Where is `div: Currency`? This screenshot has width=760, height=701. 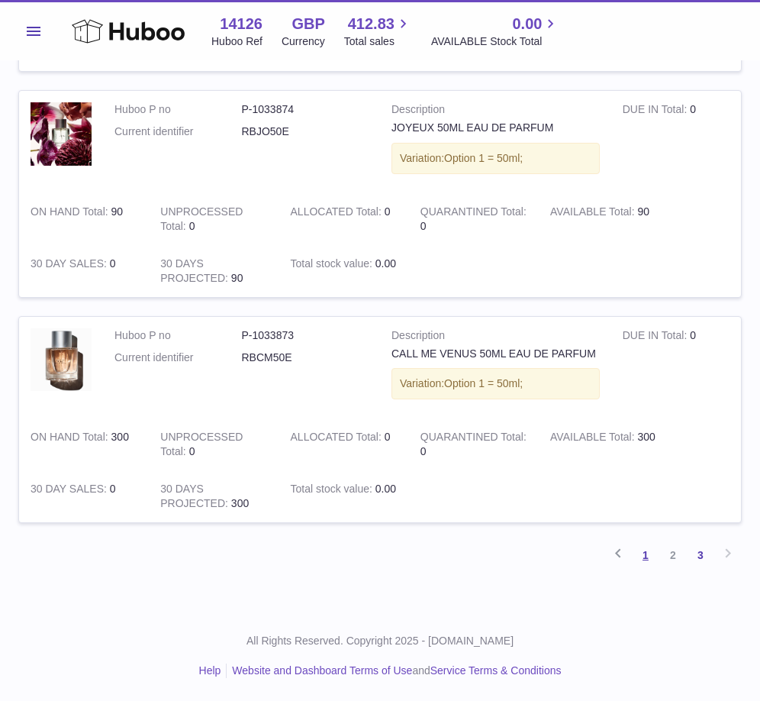
div: Currency is located at coordinates (303, 41).